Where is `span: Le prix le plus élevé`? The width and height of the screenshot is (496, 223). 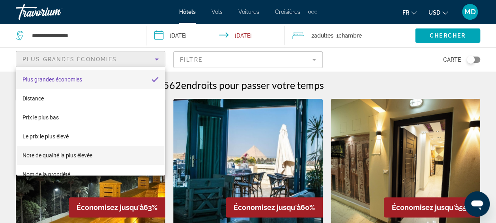
span: Le prix le plus élevé is located at coordinates (45, 136).